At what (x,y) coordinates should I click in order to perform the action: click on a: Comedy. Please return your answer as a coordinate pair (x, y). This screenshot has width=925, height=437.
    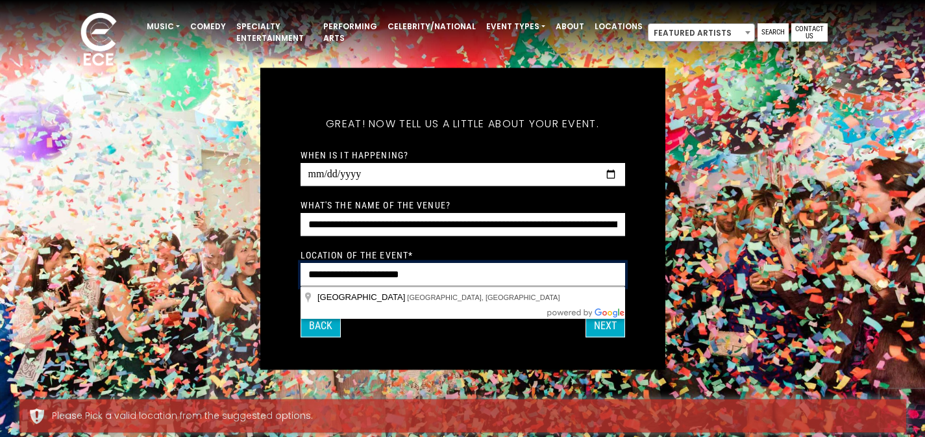
    Looking at the image, I should click on (208, 27).